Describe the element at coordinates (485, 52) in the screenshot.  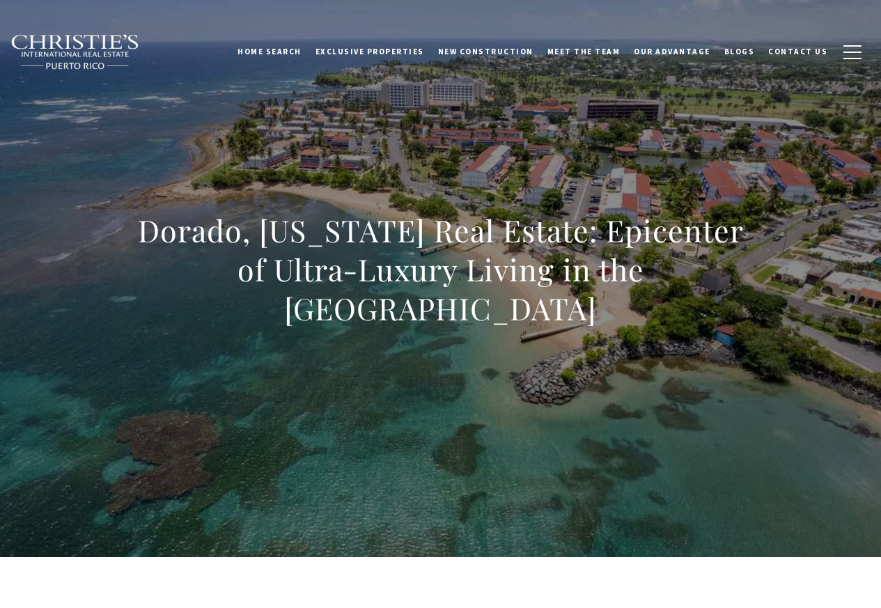
I see `span: New Construction` at that location.